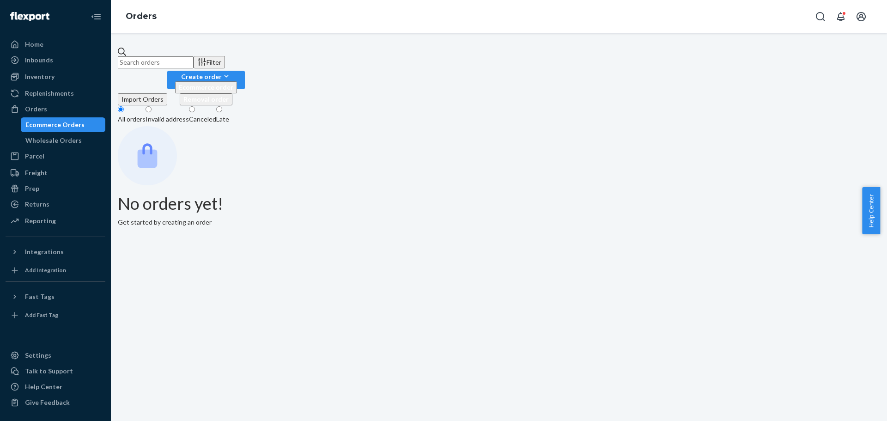 The image size is (887, 421). What do you see at coordinates (40, 221) in the screenshot?
I see `div: Reporting` at bounding box center [40, 221].